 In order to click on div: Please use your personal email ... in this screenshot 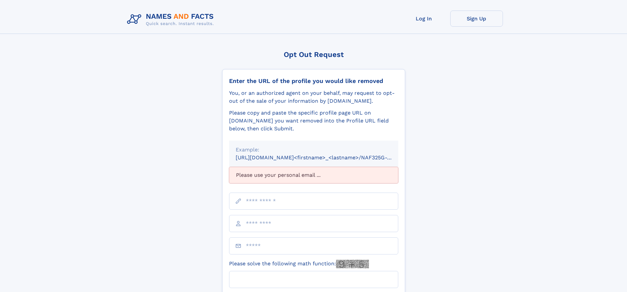, I will do `click(314, 175)`.